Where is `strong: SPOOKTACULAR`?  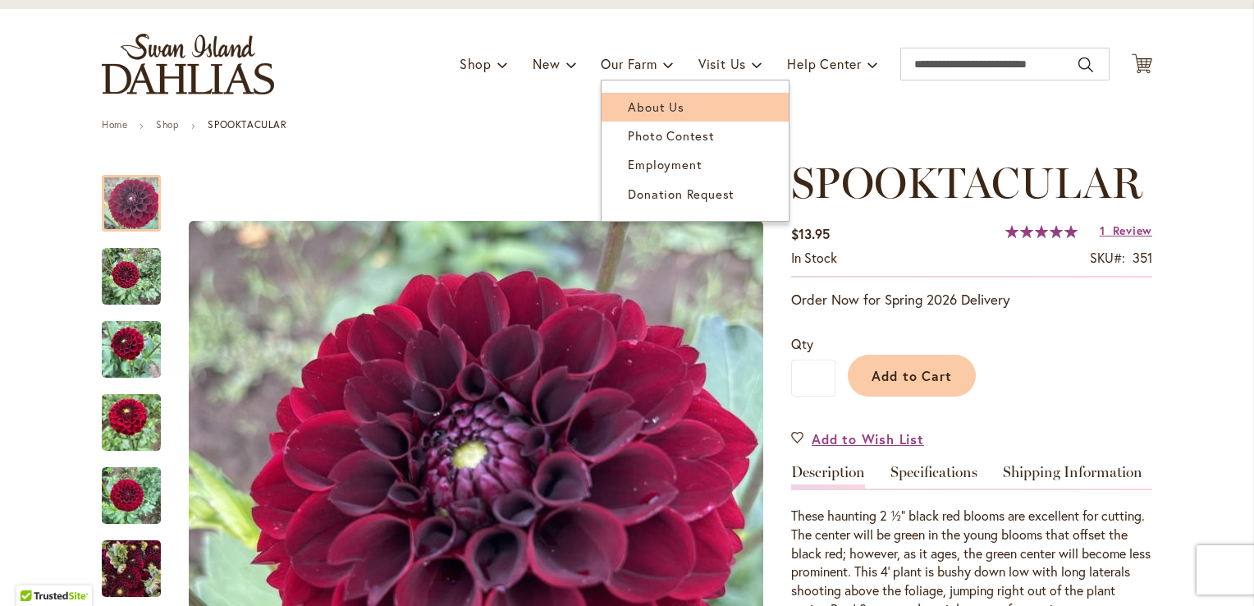
strong: SPOOKTACULAR is located at coordinates (247, 124).